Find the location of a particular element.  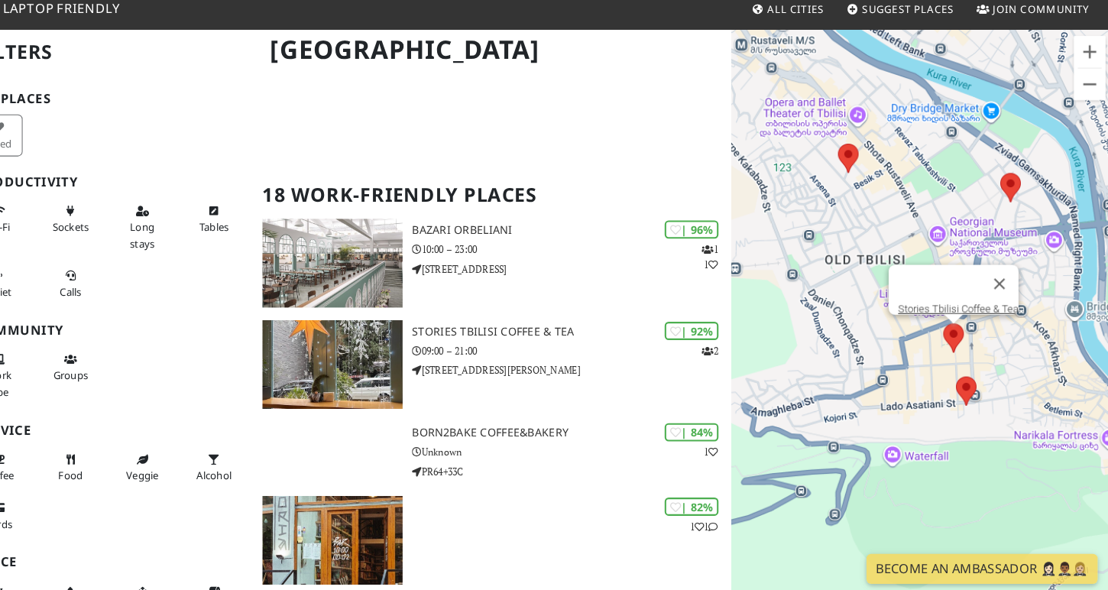

button: Close is located at coordinates (998, 285).